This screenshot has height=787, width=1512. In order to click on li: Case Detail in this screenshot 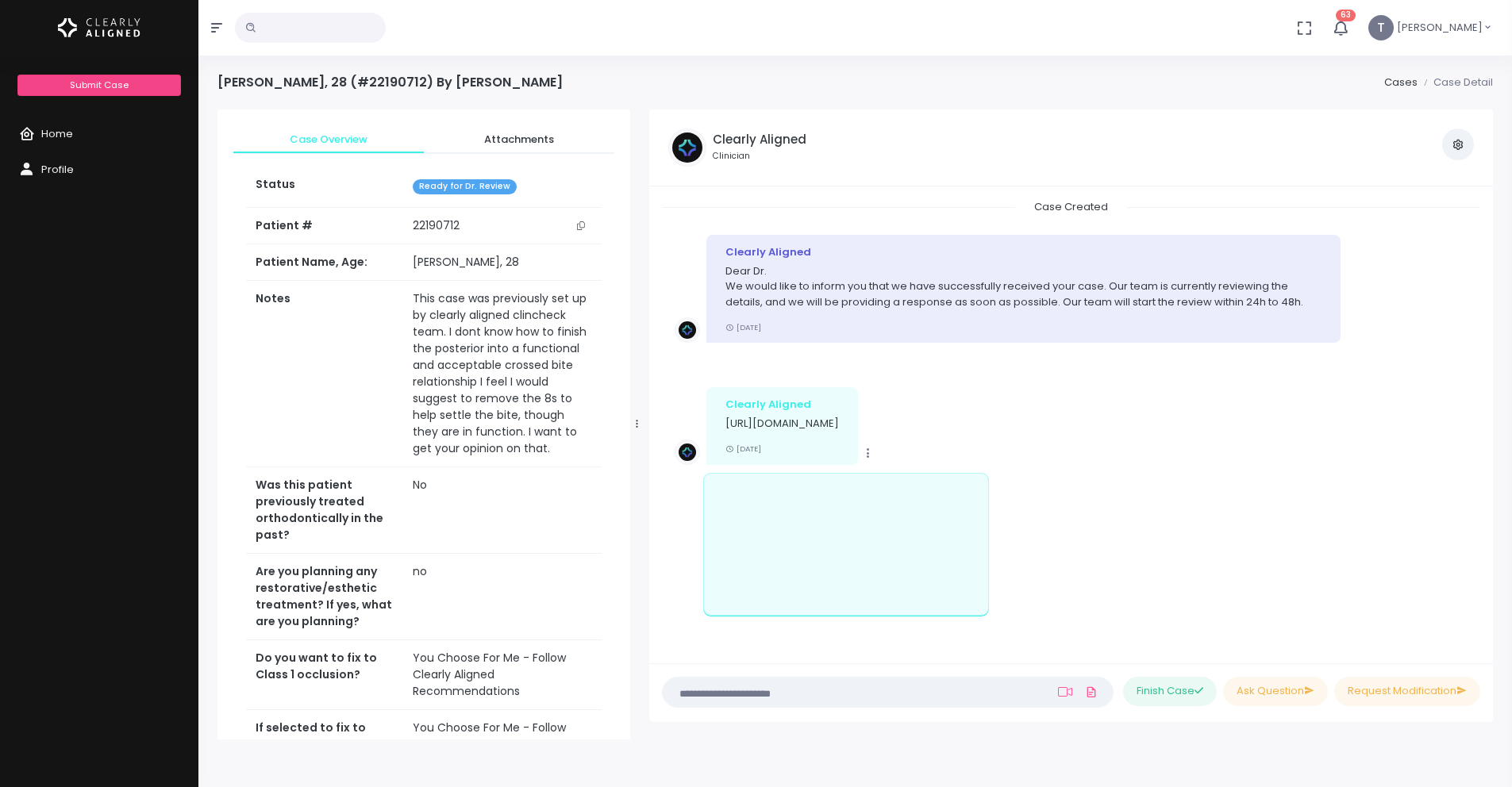, I will do `click(1455, 82)`.